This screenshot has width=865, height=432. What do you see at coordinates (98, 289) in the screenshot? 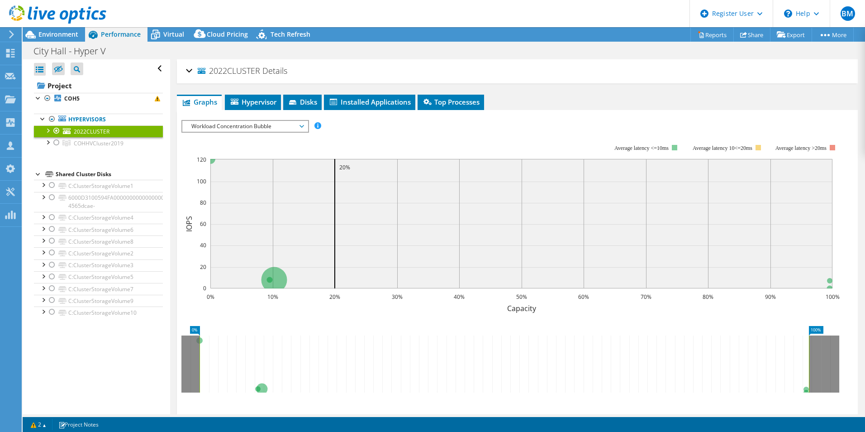
I see `a: C:ClusterStorageVolume7` at bounding box center [98, 289].